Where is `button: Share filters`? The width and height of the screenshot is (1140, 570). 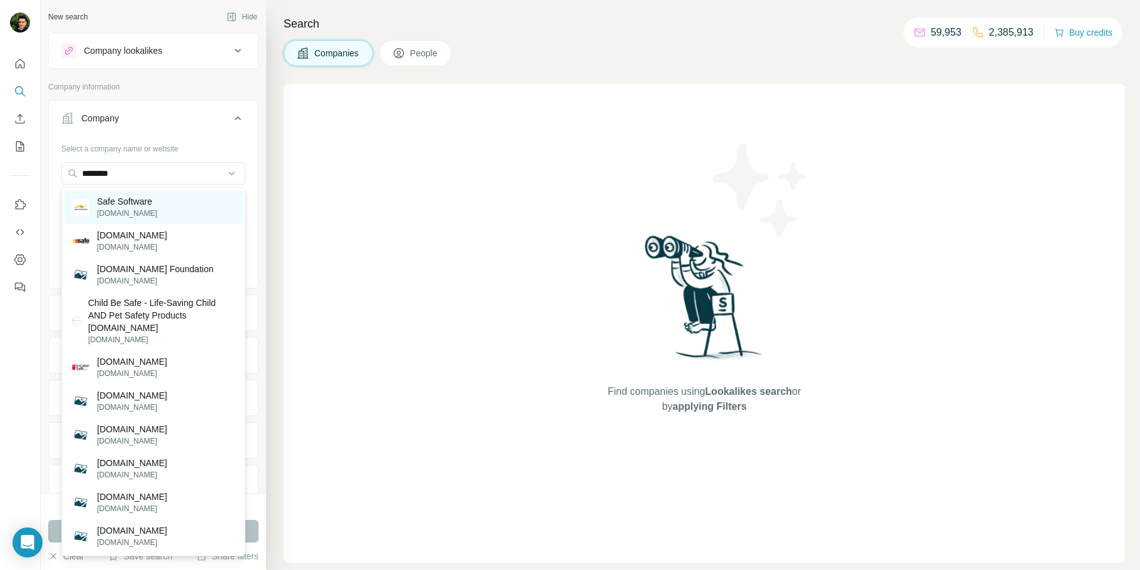
button: Share filters is located at coordinates (227, 556).